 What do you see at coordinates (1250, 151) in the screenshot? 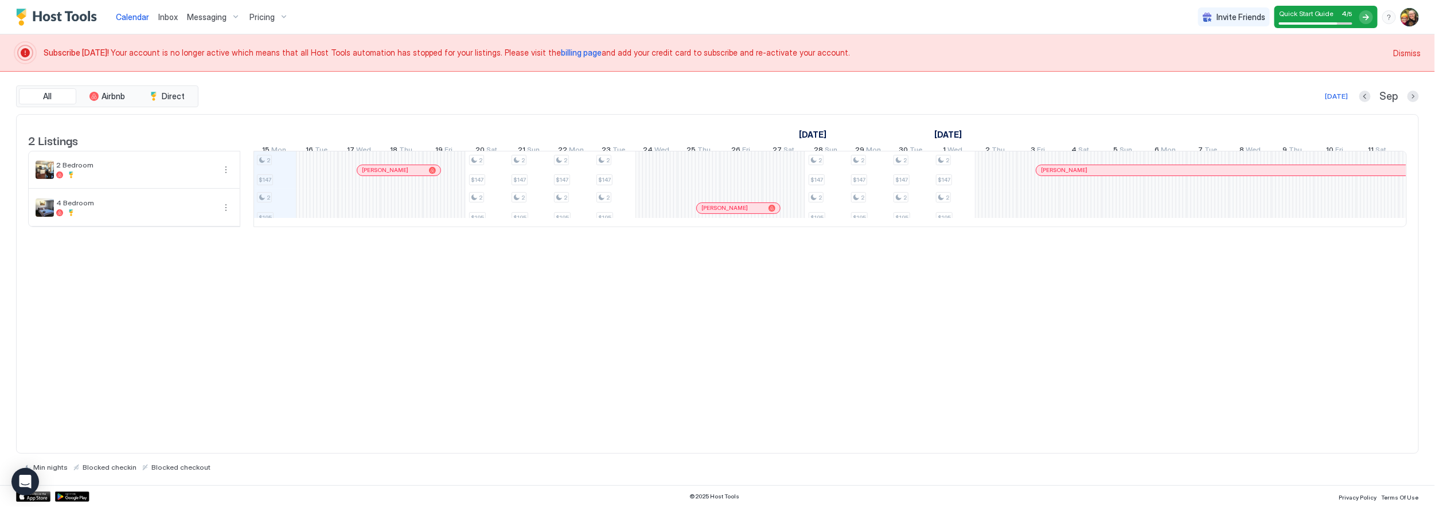
I see `a: October 8, 2025` at bounding box center [1250, 151].